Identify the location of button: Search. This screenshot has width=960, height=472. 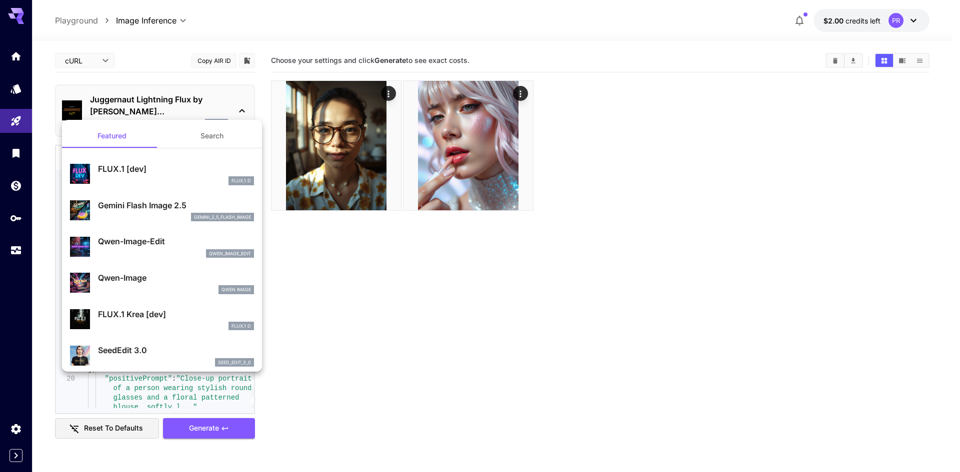
(212, 136).